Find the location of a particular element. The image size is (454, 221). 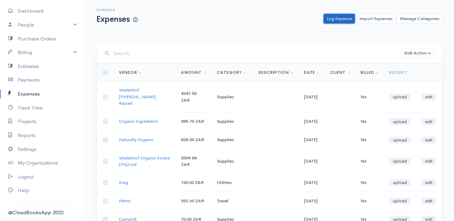

a: Vendor is located at coordinates (130, 72).